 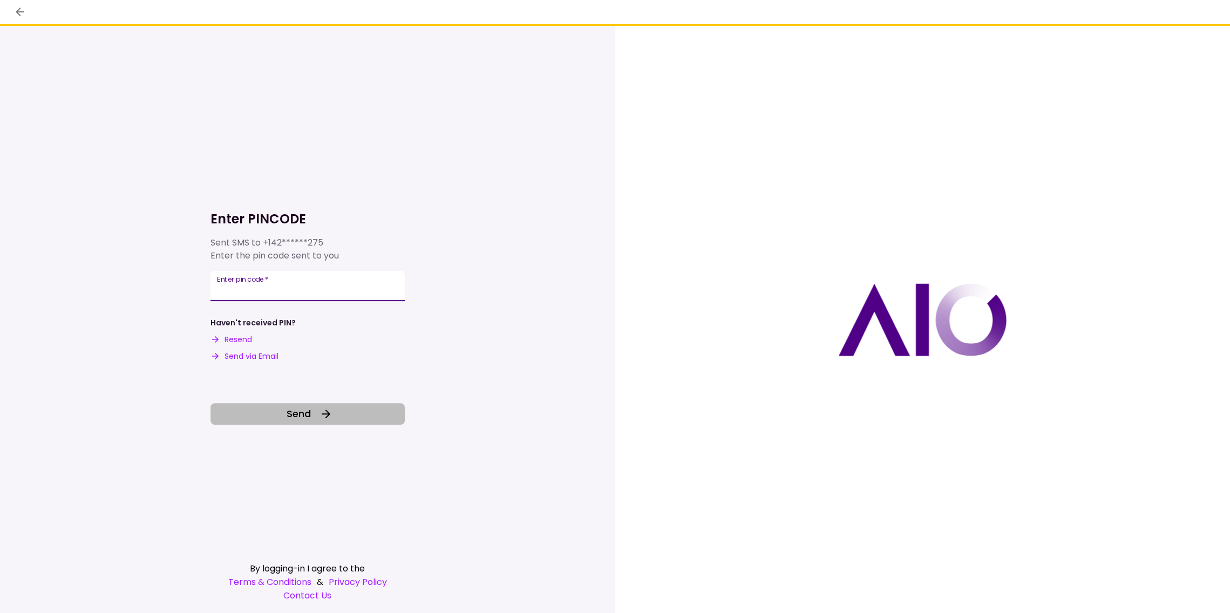 I want to click on h1: Enter PINCODE, so click(x=308, y=219).